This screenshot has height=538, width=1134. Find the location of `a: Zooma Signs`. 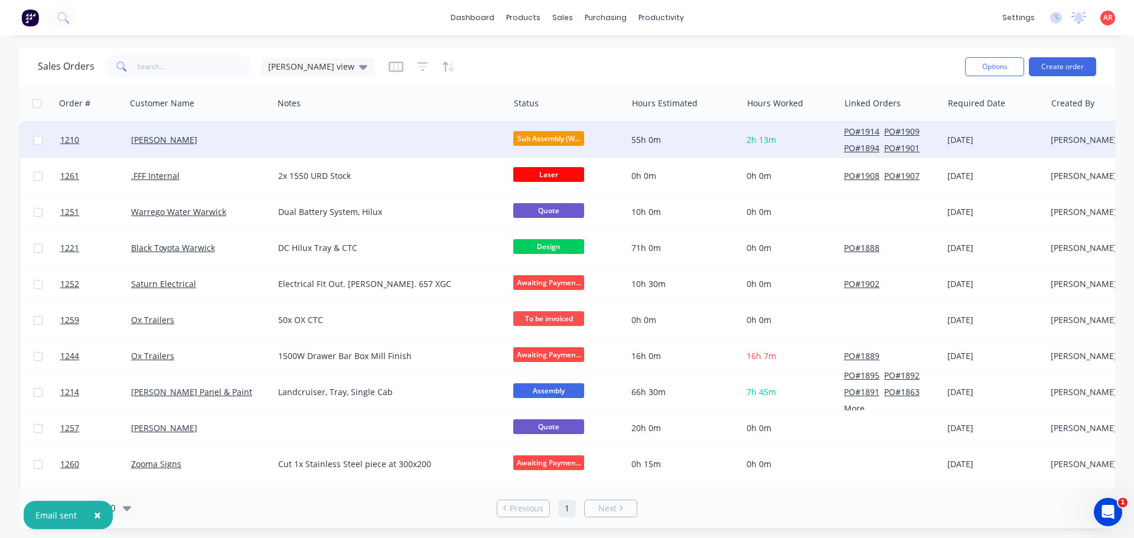

a: Zooma Signs is located at coordinates (156, 464).